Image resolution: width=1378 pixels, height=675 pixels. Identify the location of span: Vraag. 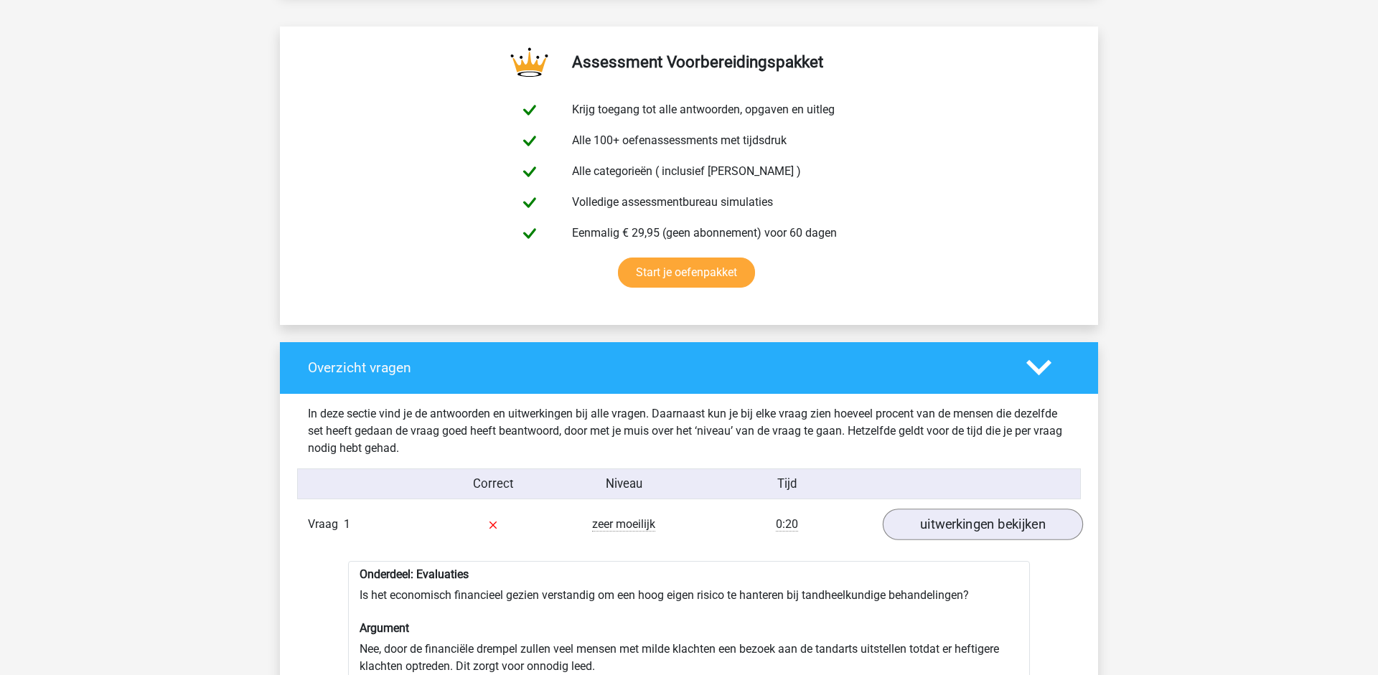
(326, 525).